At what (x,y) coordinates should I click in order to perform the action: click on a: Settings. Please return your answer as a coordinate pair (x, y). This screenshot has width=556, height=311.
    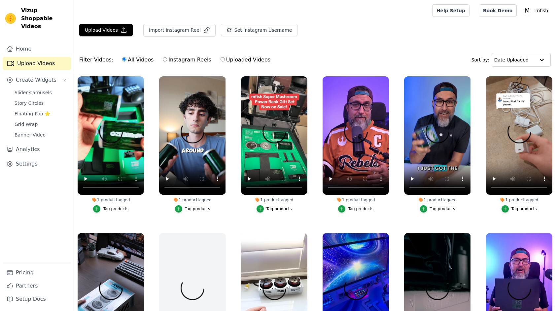
    Looking at the image, I should click on (37, 164).